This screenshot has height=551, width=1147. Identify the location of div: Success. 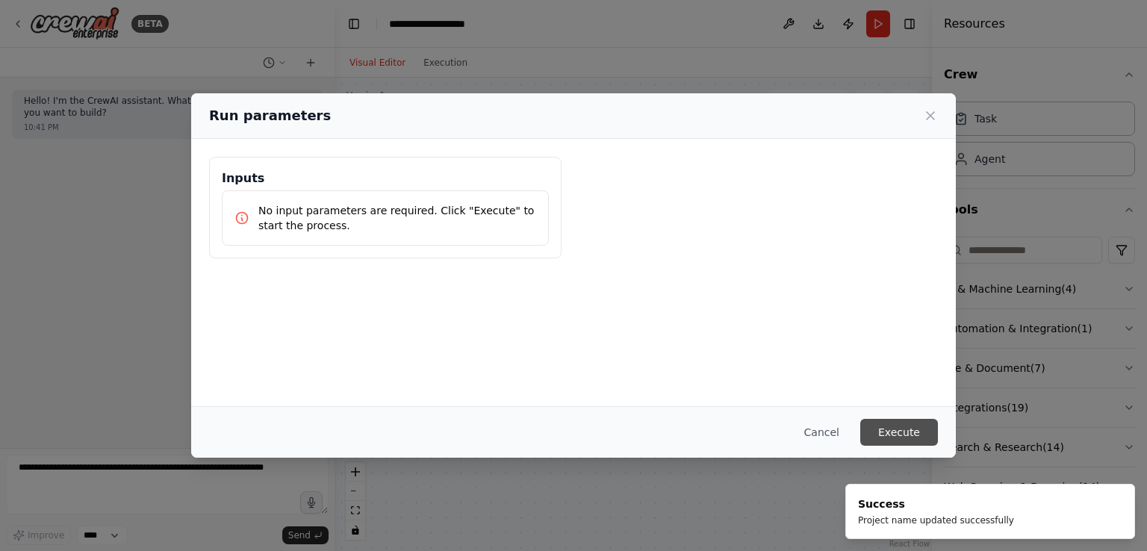
(936, 504).